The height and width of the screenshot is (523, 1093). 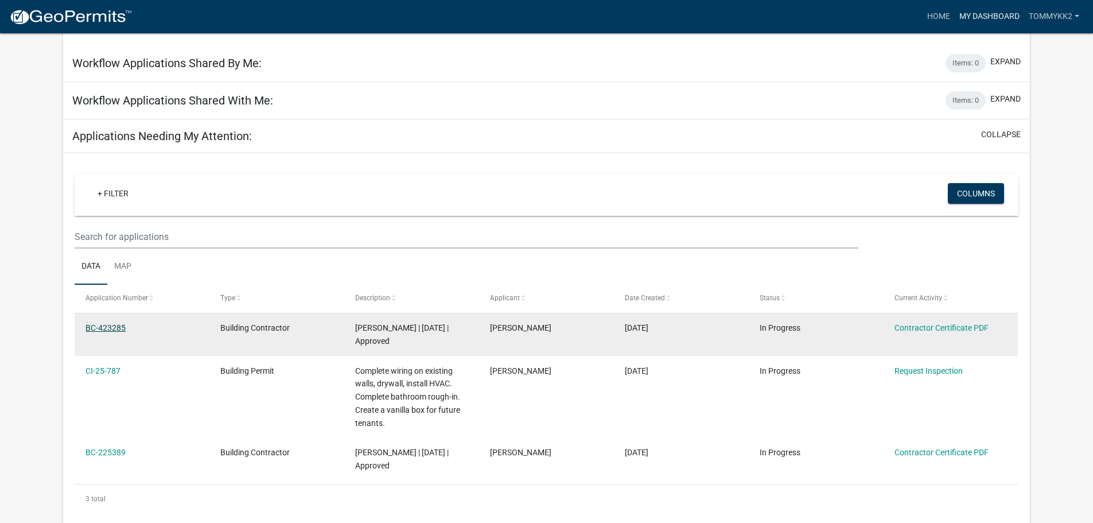 What do you see at coordinates (546, 298) in the screenshot?
I see `datatable-header-cell: Applicant` at bounding box center [546, 298].